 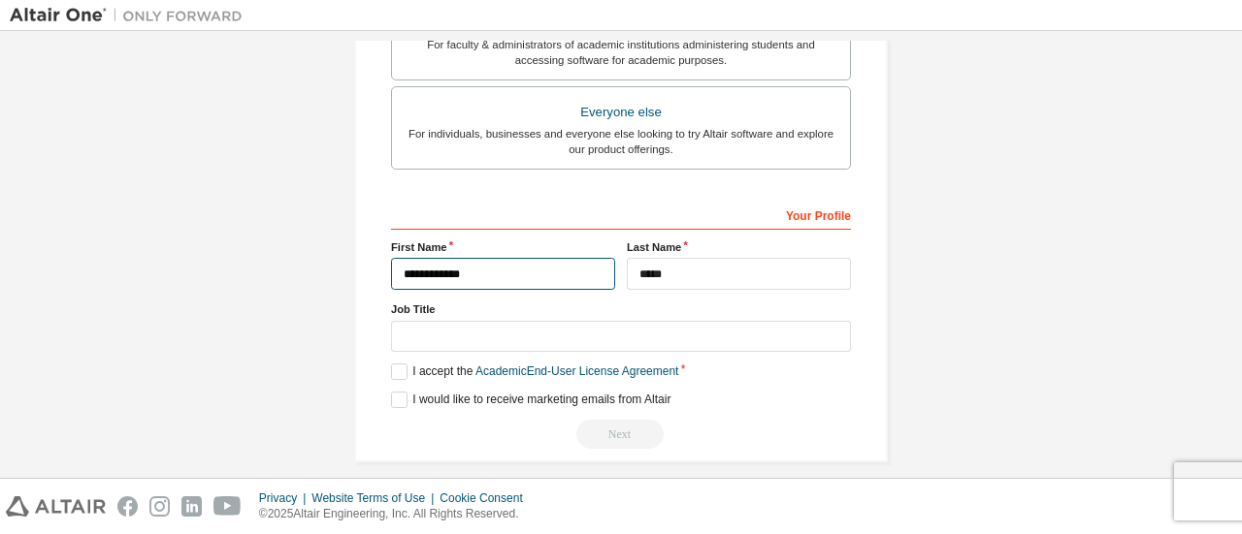 I want to click on div: For individuals, businesses and everyone else looking to try Altair software and explore our prod..., so click(x=621, y=142).